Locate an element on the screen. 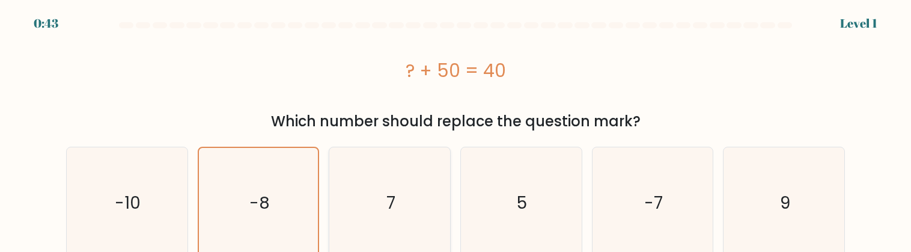 This screenshot has width=911, height=252. div: Level 1 is located at coordinates (859, 23).